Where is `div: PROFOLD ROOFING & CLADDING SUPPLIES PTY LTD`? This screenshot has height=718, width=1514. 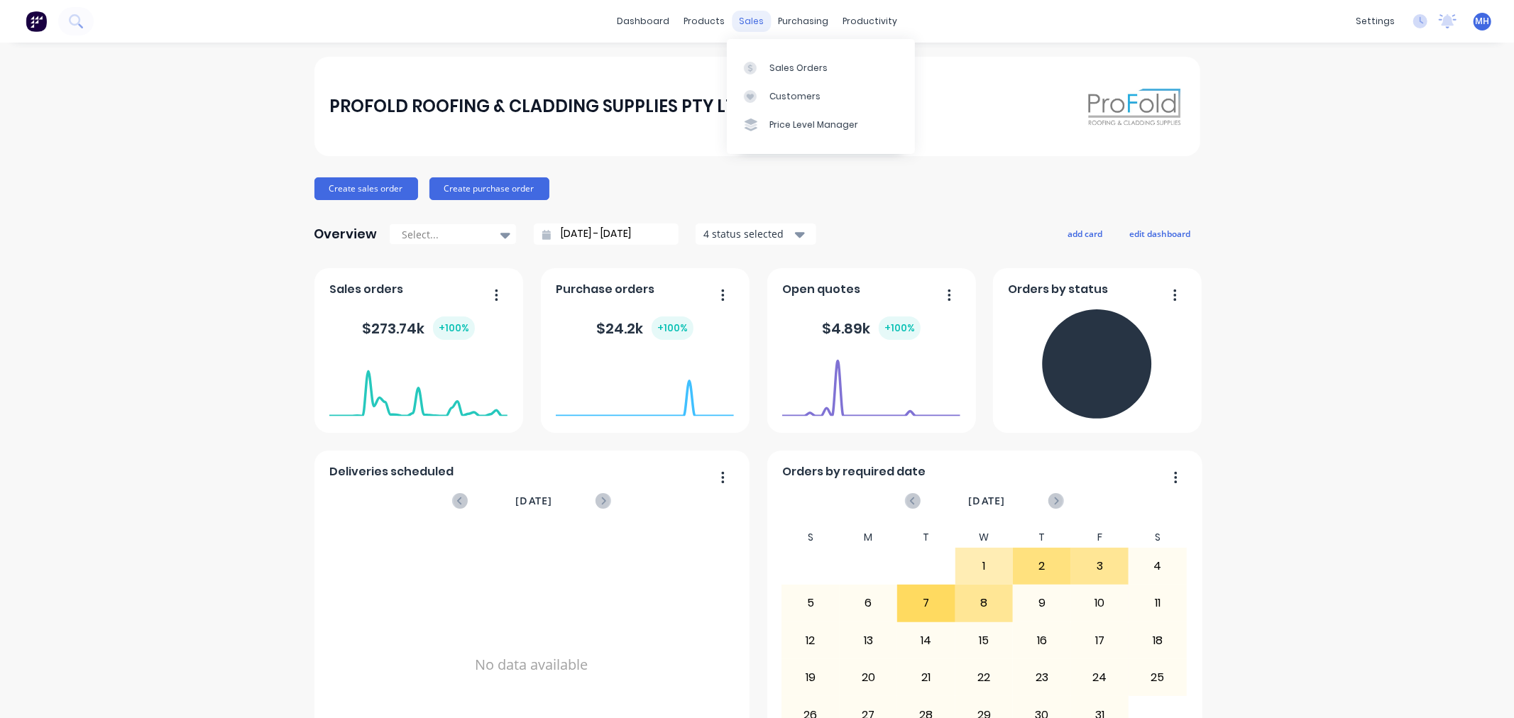 div: PROFOLD ROOFING & CLADDING SUPPLIES PTY LTD is located at coordinates (539, 106).